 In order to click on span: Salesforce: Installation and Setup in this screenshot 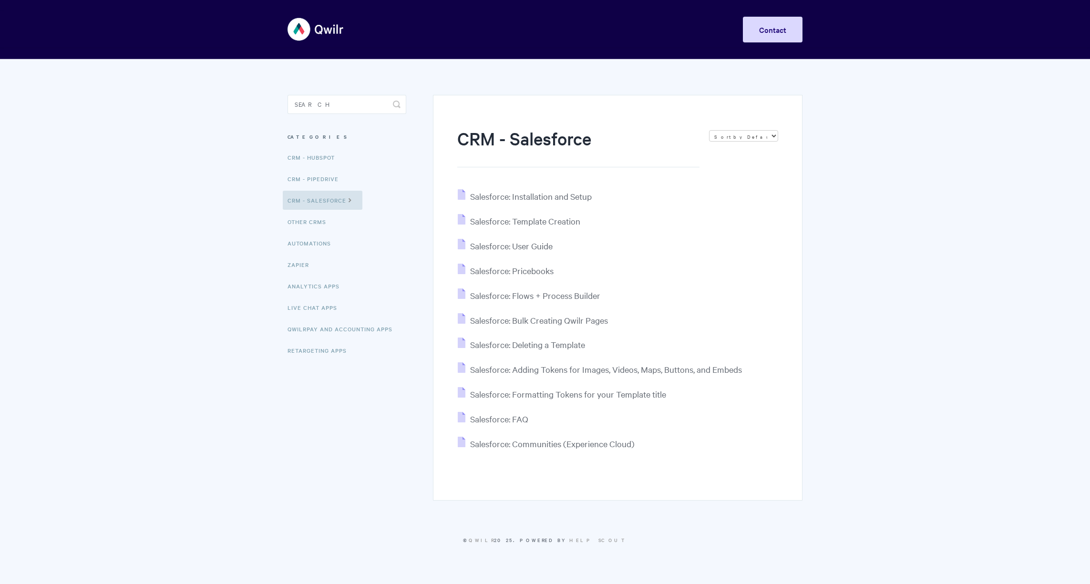, I will do `click(531, 196)`.